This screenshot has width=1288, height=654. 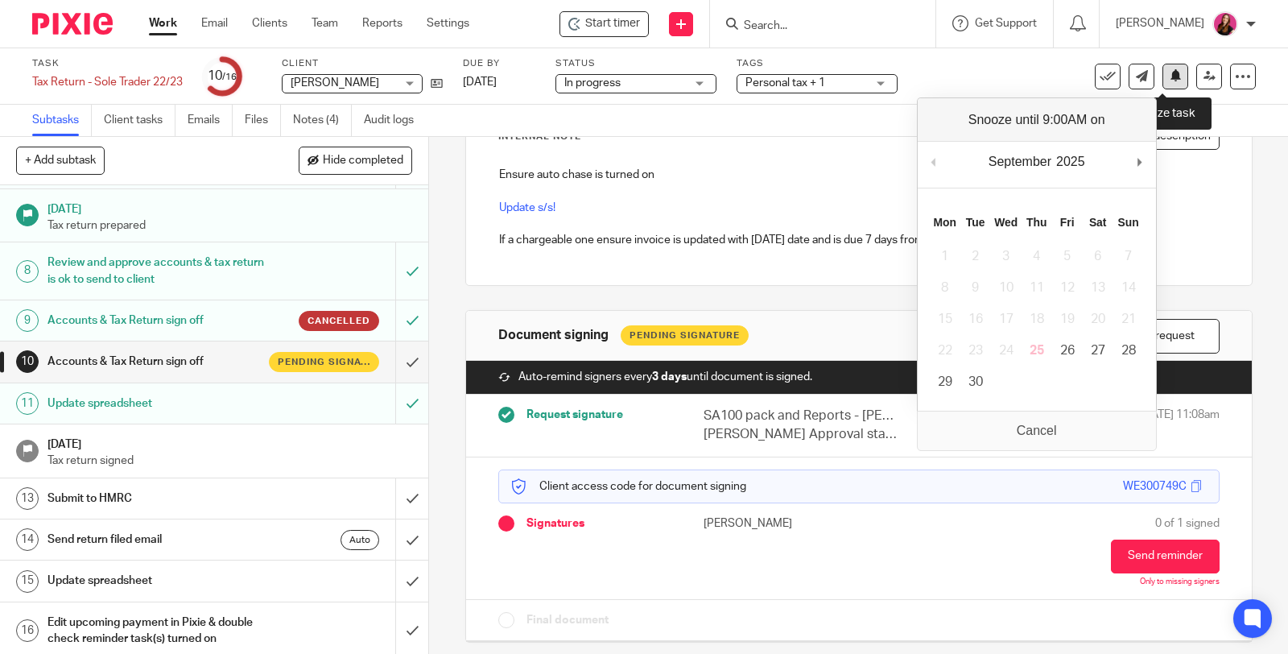 What do you see at coordinates (163, 23) in the screenshot?
I see `a: Work` at bounding box center [163, 23].